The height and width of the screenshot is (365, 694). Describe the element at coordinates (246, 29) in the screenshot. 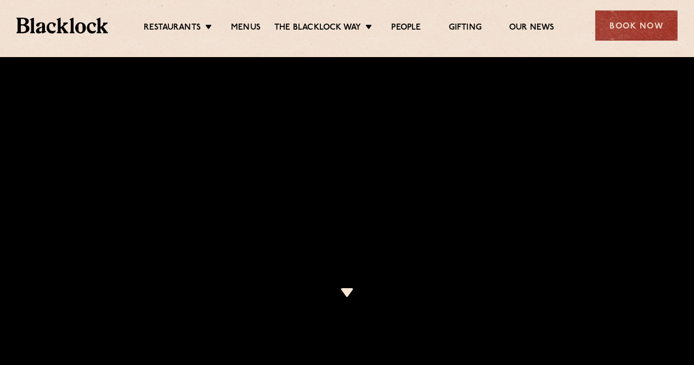

I see `a: Menus` at that location.